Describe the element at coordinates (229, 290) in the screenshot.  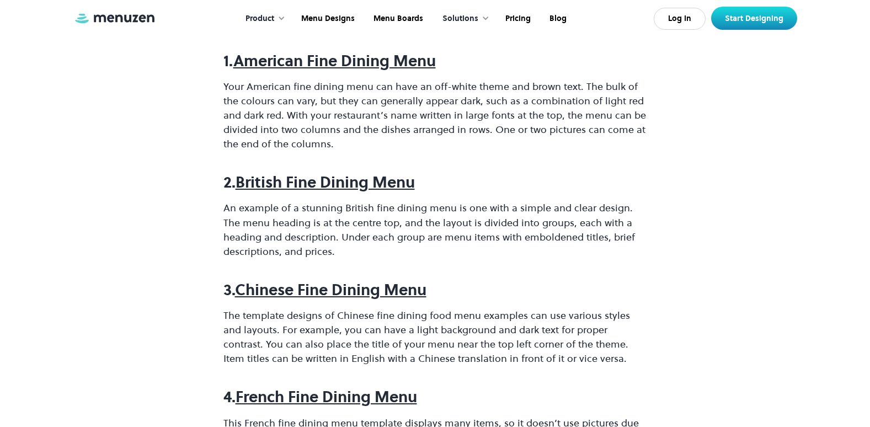
I see `strong: 3.` at that location.